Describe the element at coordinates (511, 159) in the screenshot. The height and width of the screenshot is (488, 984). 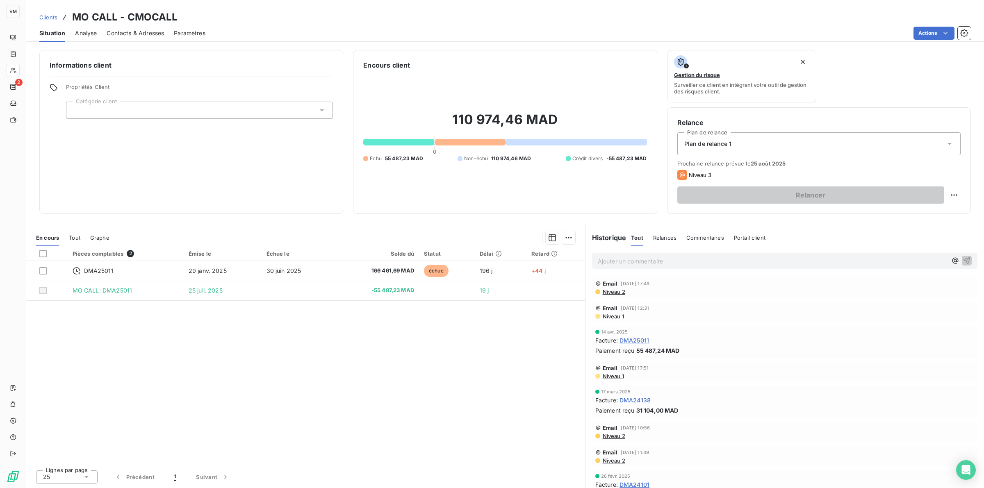
I see `span: 110 974,46 MAD` at that location.